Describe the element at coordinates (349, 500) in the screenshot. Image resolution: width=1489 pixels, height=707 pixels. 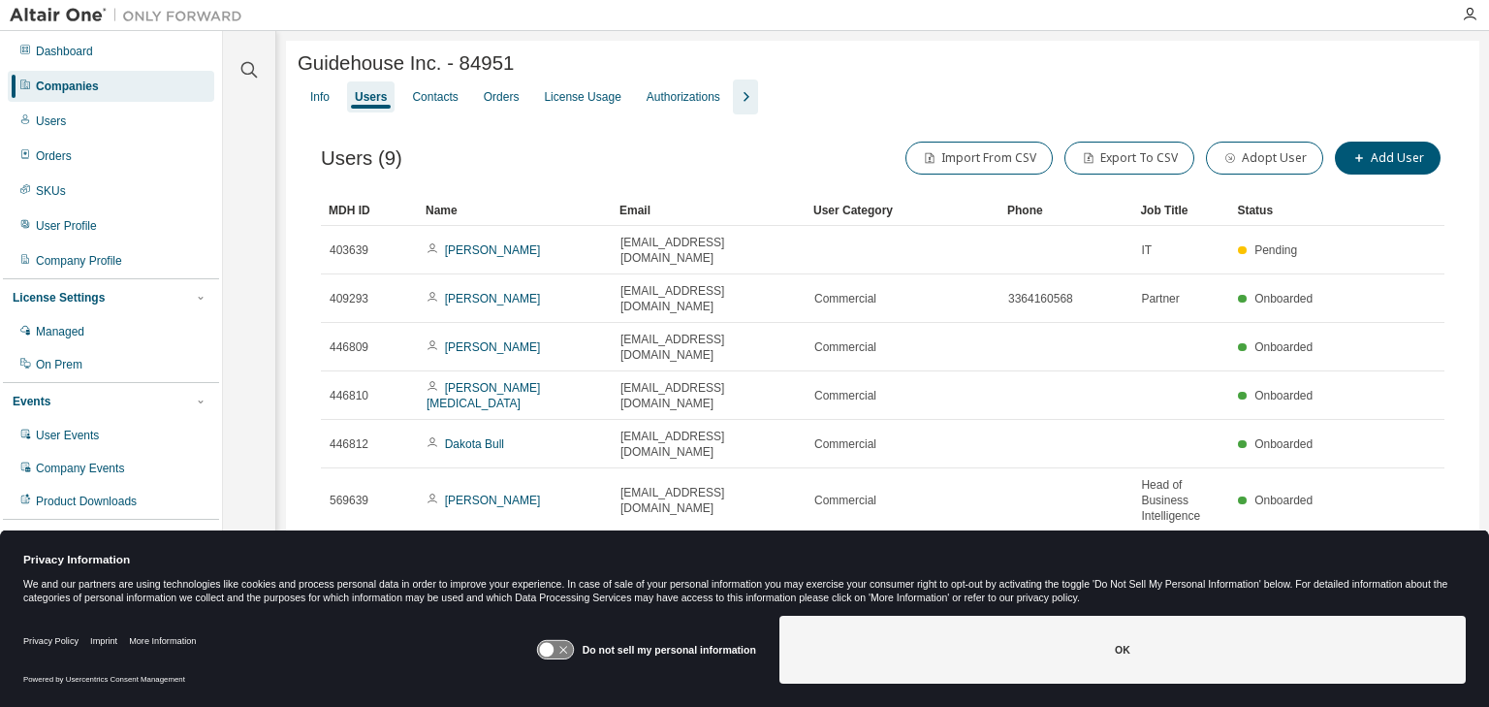
I see `span: 569639` at that location.